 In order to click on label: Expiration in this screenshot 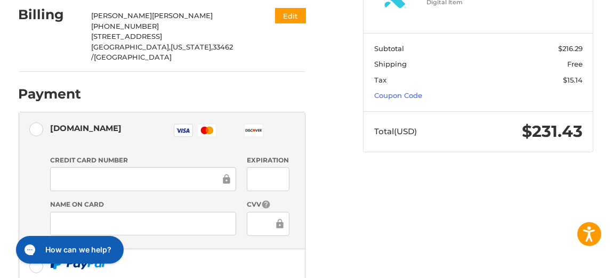, I will do `click(268, 160)`.